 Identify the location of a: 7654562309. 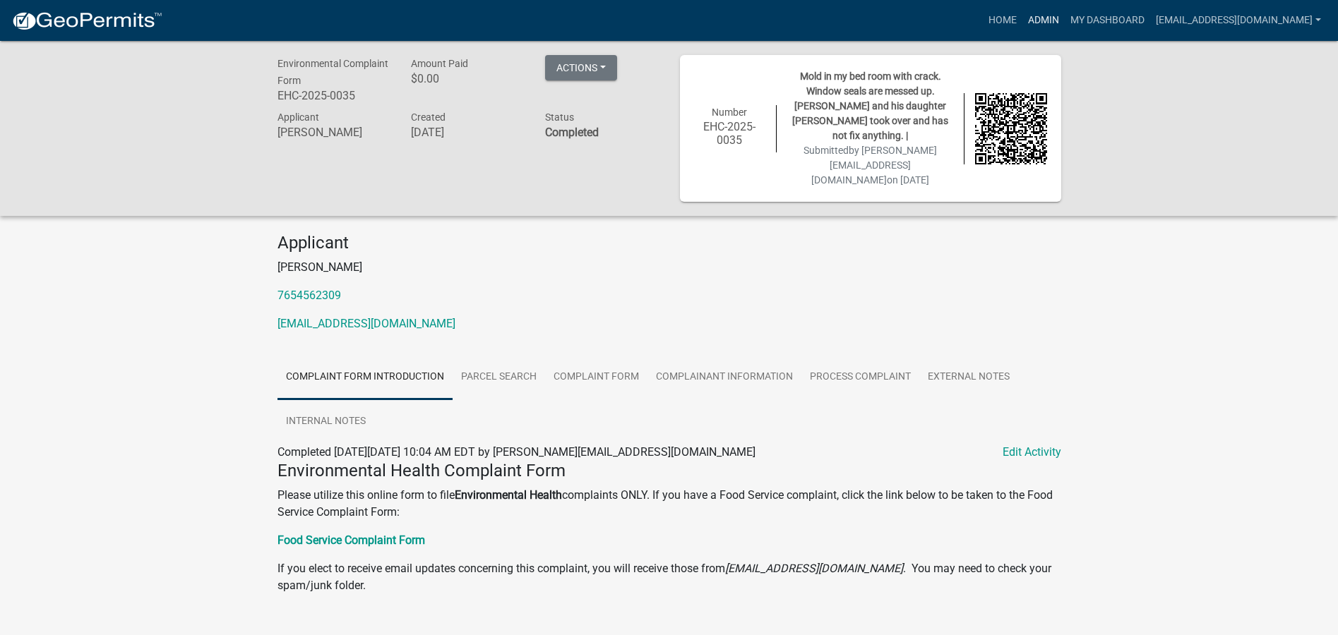
(309, 295).